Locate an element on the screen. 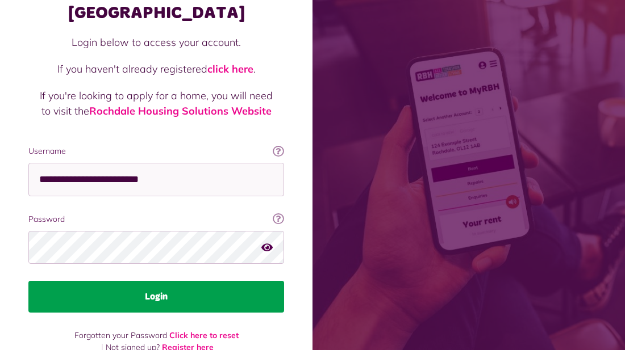  label: Username is located at coordinates (156, 151).